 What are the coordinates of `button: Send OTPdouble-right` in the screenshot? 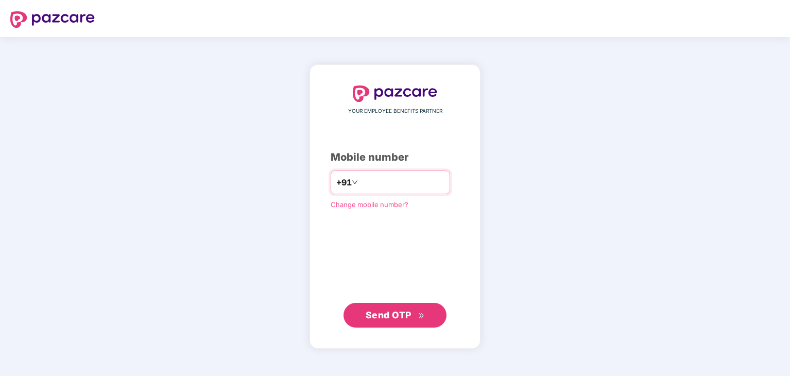 It's located at (395, 315).